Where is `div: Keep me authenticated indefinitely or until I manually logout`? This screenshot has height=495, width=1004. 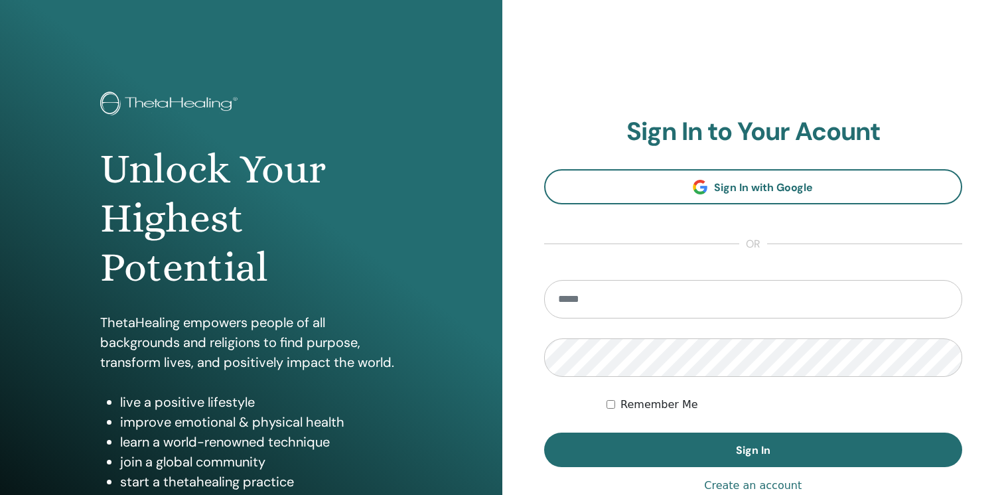
div: Keep me authenticated indefinitely or until I manually logout is located at coordinates (784, 405).